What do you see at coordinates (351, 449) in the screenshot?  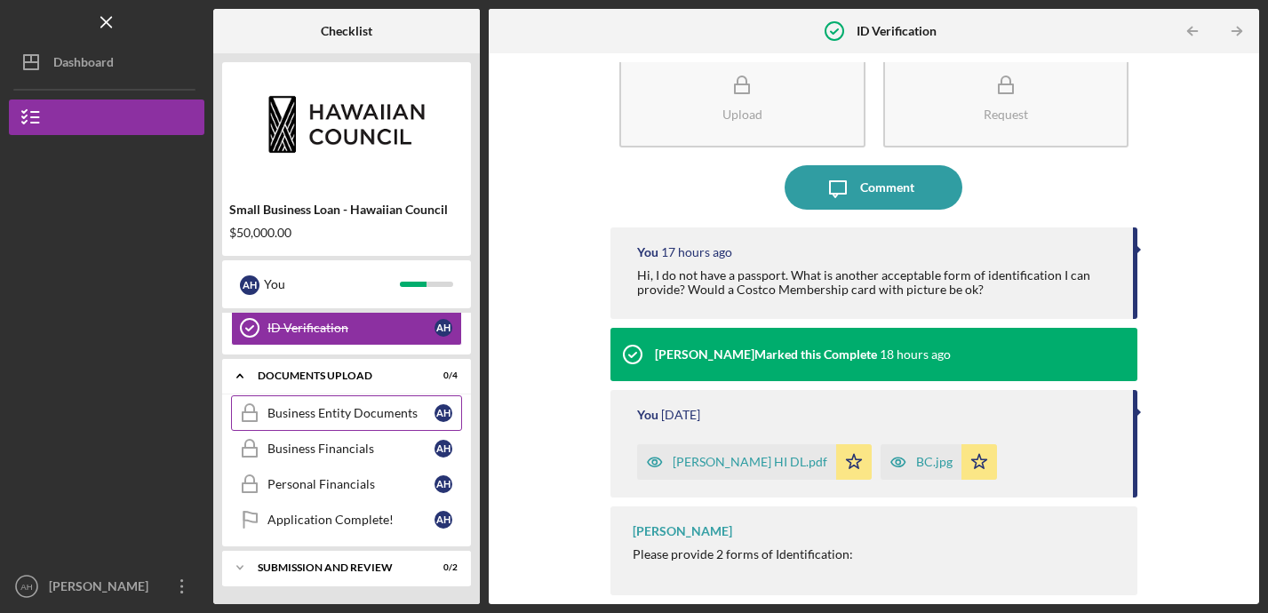 I see `div: Business Financials` at bounding box center [351, 449].